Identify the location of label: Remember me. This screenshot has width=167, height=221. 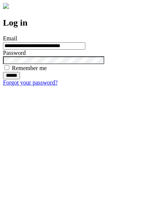
(29, 68).